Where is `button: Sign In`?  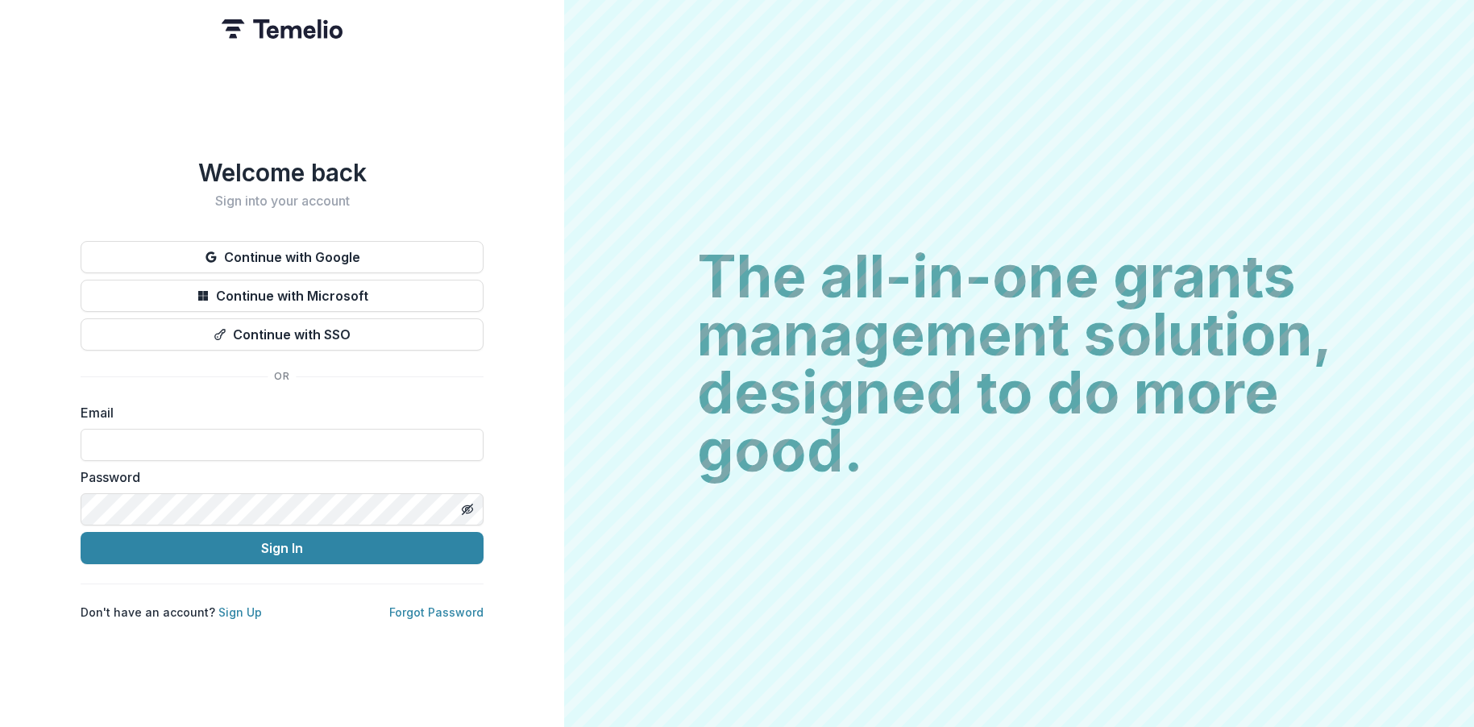 button: Sign In is located at coordinates (282, 548).